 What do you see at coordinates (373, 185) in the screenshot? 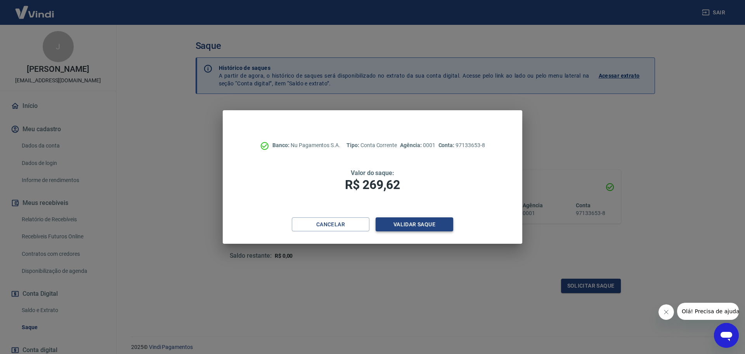
I see `span: R$ 269,62` at bounding box center [373, 185].